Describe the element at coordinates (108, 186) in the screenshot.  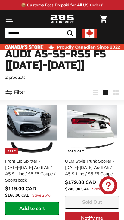
I see `inbox-online-store-chat: Shopify online store chat` at that location.